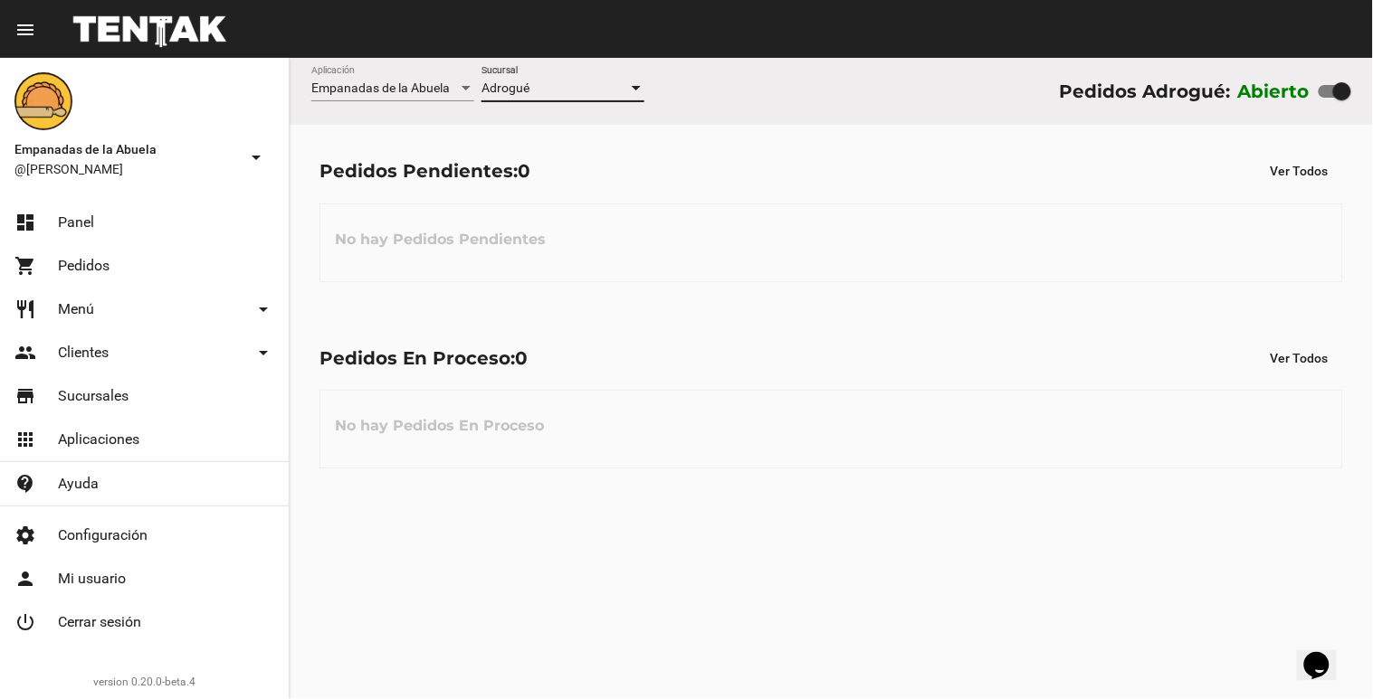 The width and height of the screenshot is (1373, 699). I want to click on span: Ayuda, so click(78, 484).